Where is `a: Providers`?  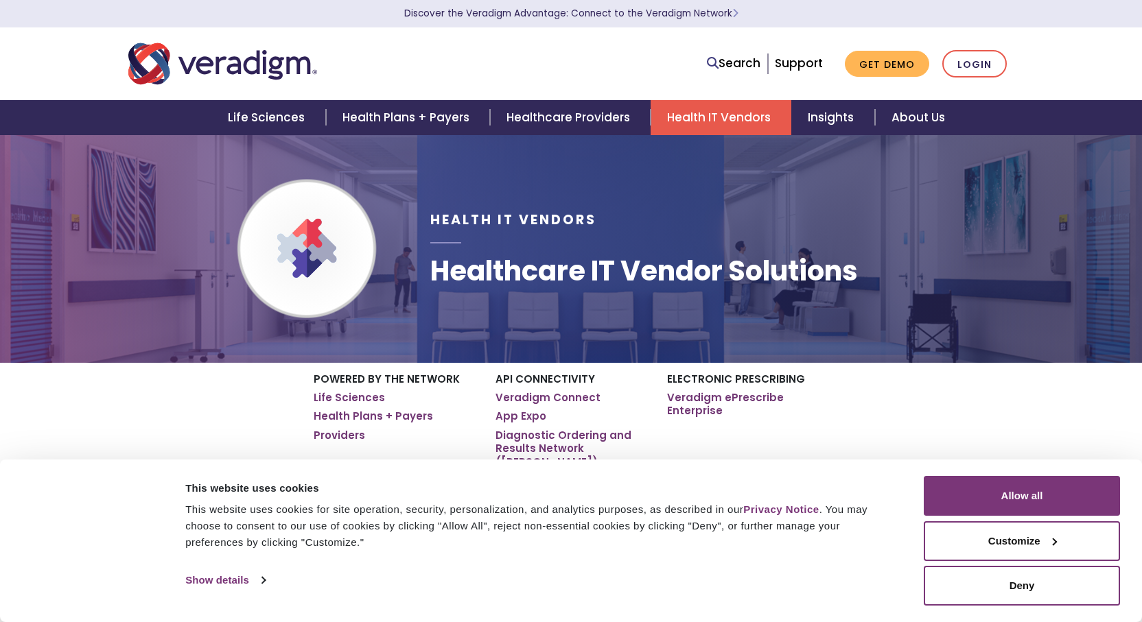 a: Providers is located at coordinates (339, 436).